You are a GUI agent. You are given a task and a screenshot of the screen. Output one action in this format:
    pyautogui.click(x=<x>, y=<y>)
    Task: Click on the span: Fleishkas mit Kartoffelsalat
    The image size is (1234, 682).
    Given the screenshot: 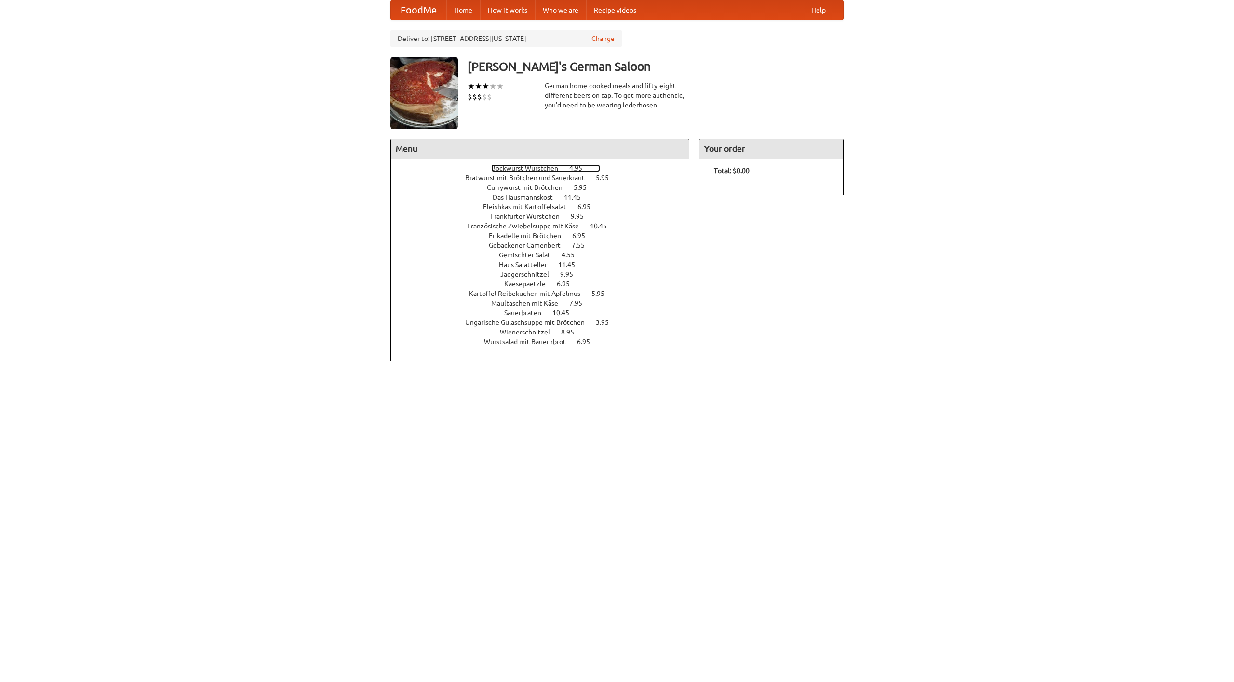 What is the action you would take?
    pyautogui.click(x=529, y=207)
    